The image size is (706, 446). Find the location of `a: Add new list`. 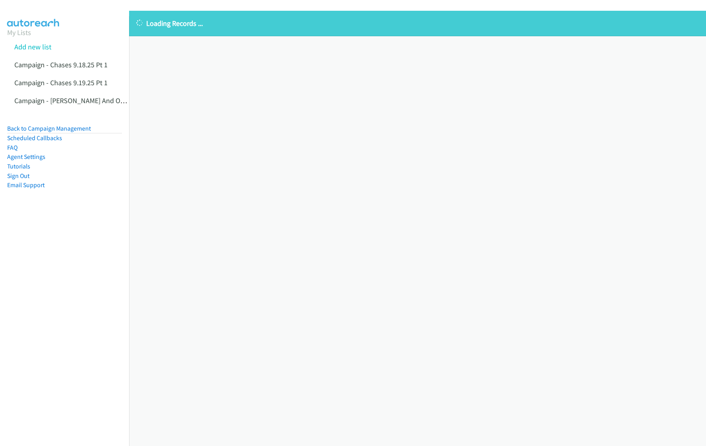

a: Add new list is located at coordinates (33, 47).